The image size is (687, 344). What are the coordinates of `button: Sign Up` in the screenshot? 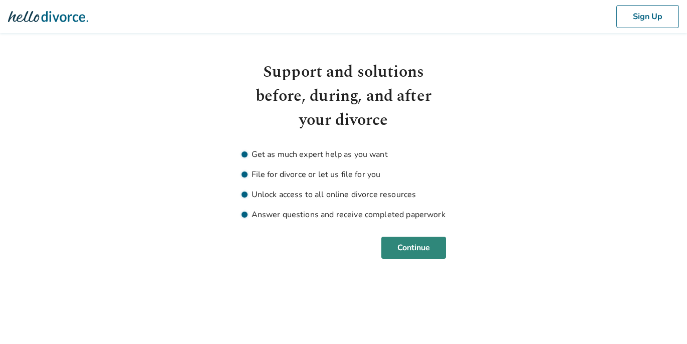 It's located at (648, 17).